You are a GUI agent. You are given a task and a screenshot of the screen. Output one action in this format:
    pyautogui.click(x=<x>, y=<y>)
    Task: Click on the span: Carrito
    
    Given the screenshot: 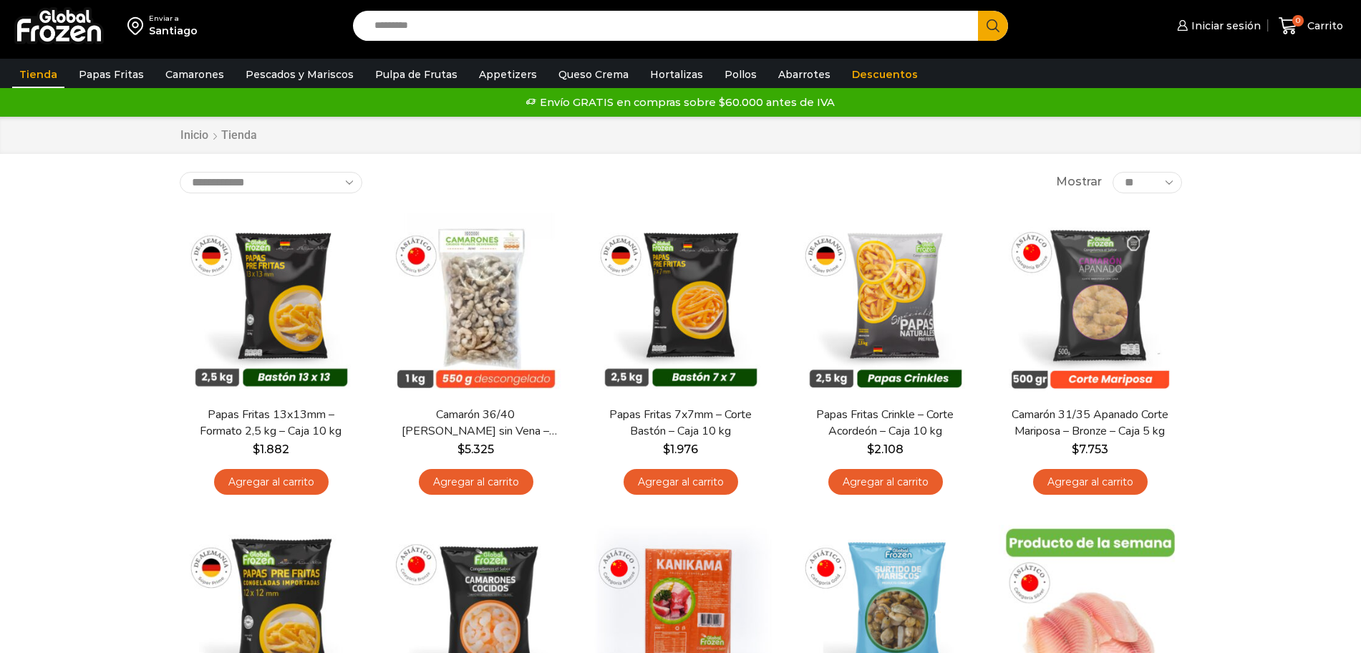 What is the action you would take?
    pyautogui.click(x=1323, y=26)
    